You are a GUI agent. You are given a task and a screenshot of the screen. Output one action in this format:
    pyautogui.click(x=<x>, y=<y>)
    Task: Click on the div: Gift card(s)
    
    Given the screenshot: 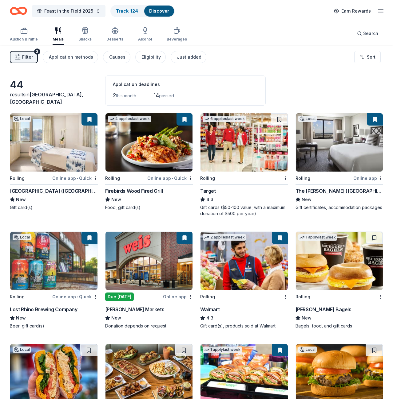 What is the action you would take?
    pyautogui.click(x=54, y=208)
    